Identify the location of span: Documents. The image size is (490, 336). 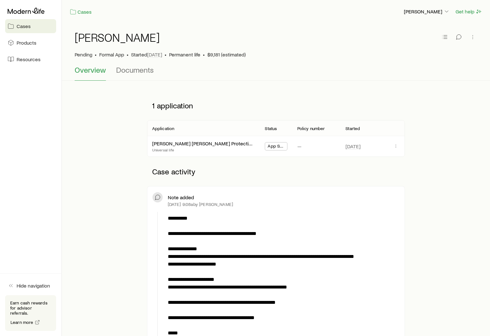
(135, 70).